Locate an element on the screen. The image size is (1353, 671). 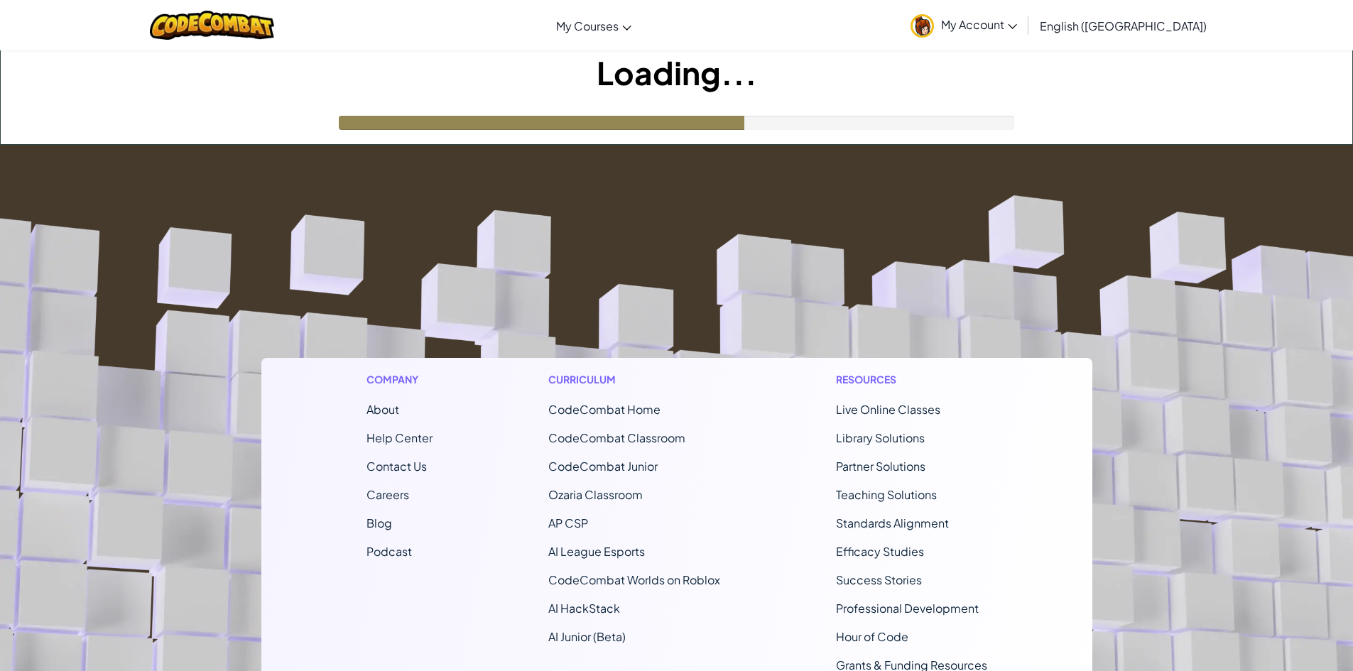
a: About is located at coordinates (383, 409).